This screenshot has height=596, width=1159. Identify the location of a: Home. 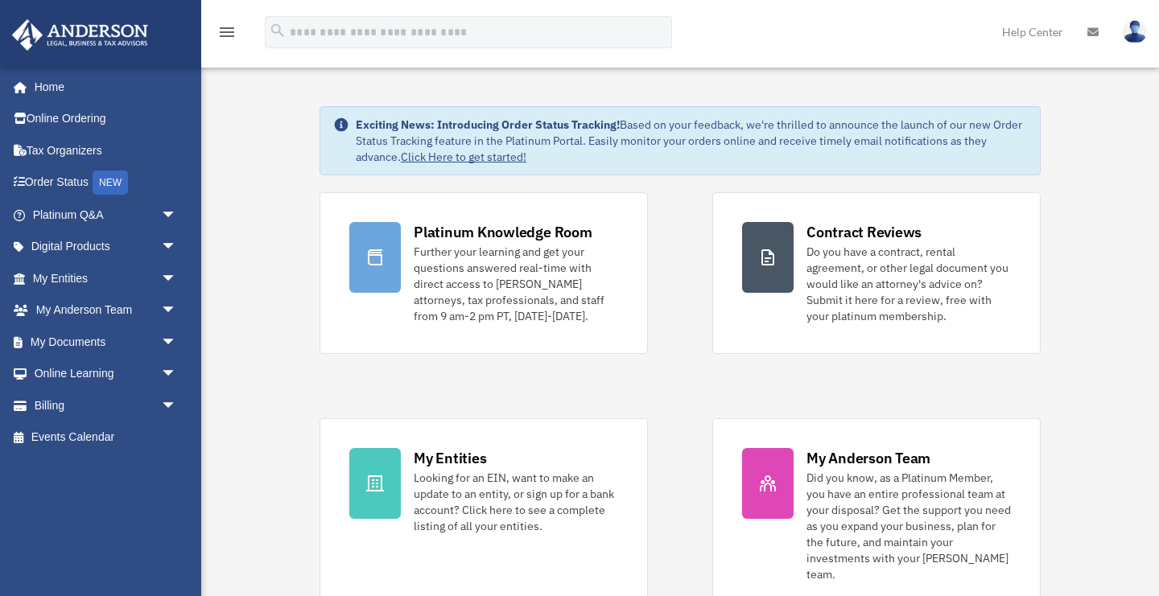
(102, 87).